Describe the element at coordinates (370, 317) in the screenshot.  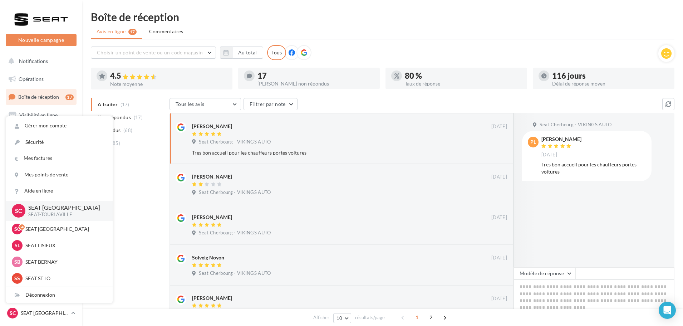
I see `span: résultats/page` at that location.